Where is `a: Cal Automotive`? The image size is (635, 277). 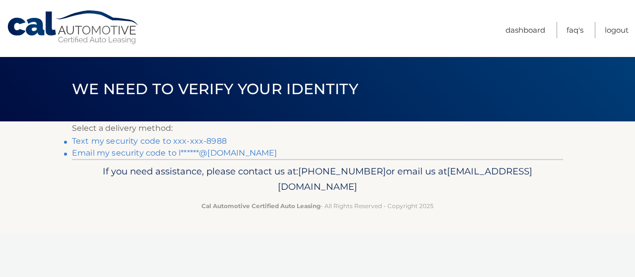
a: Cal Automotive is located at coordinates (73, 27).